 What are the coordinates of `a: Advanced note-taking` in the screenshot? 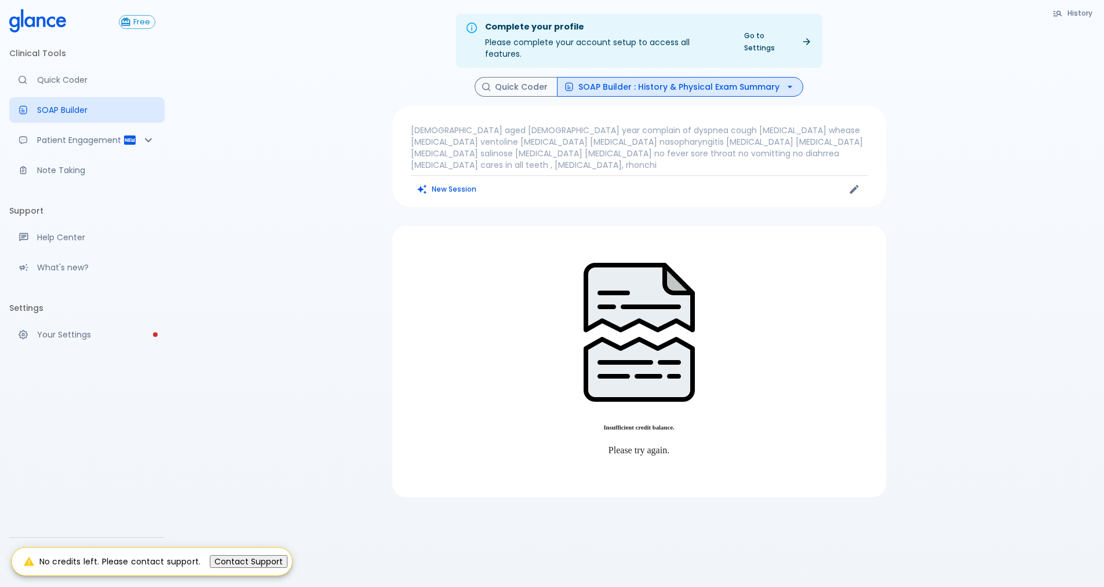 It's located at (87, 170).